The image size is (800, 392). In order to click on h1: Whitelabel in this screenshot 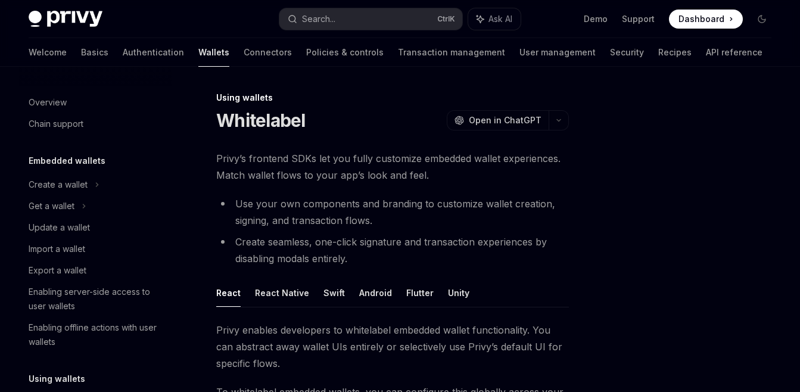, I will do `click(261, 120)`.